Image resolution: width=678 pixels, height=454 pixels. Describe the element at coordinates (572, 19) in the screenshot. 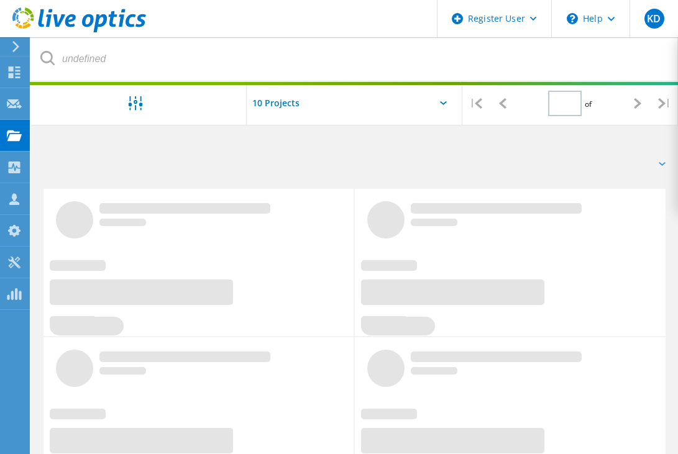

I see `svg: \n` at that location.